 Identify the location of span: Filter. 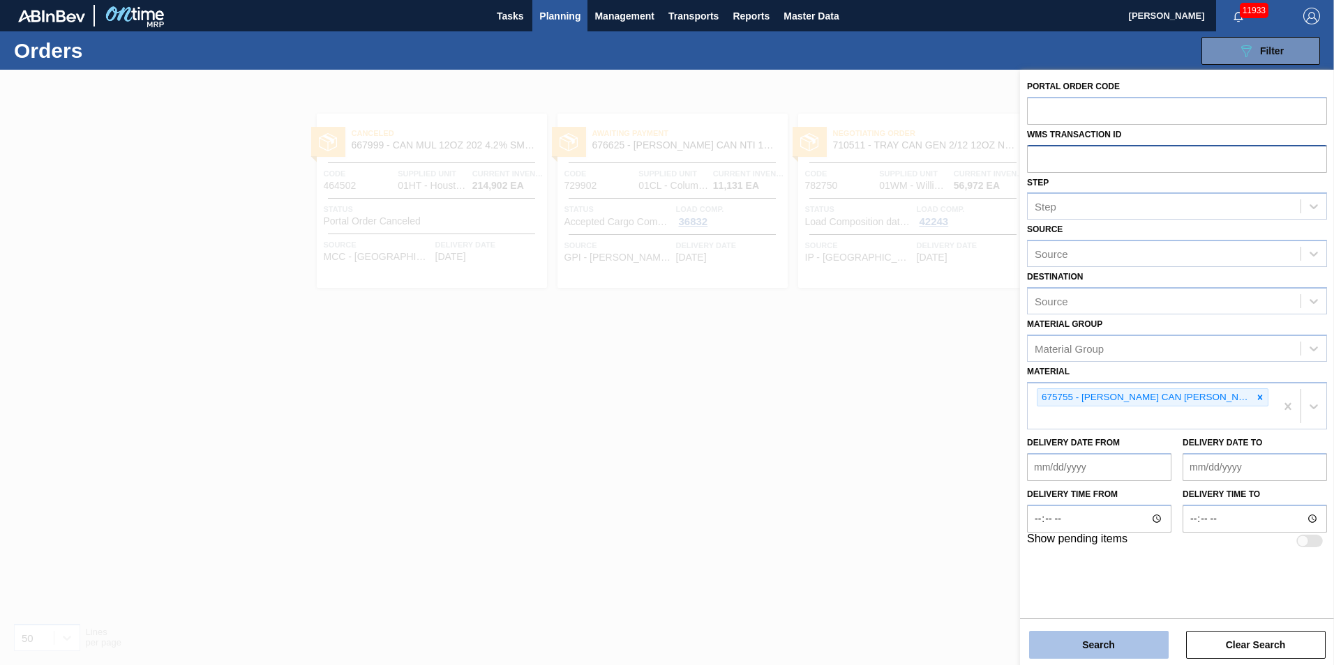
(1272, 51).